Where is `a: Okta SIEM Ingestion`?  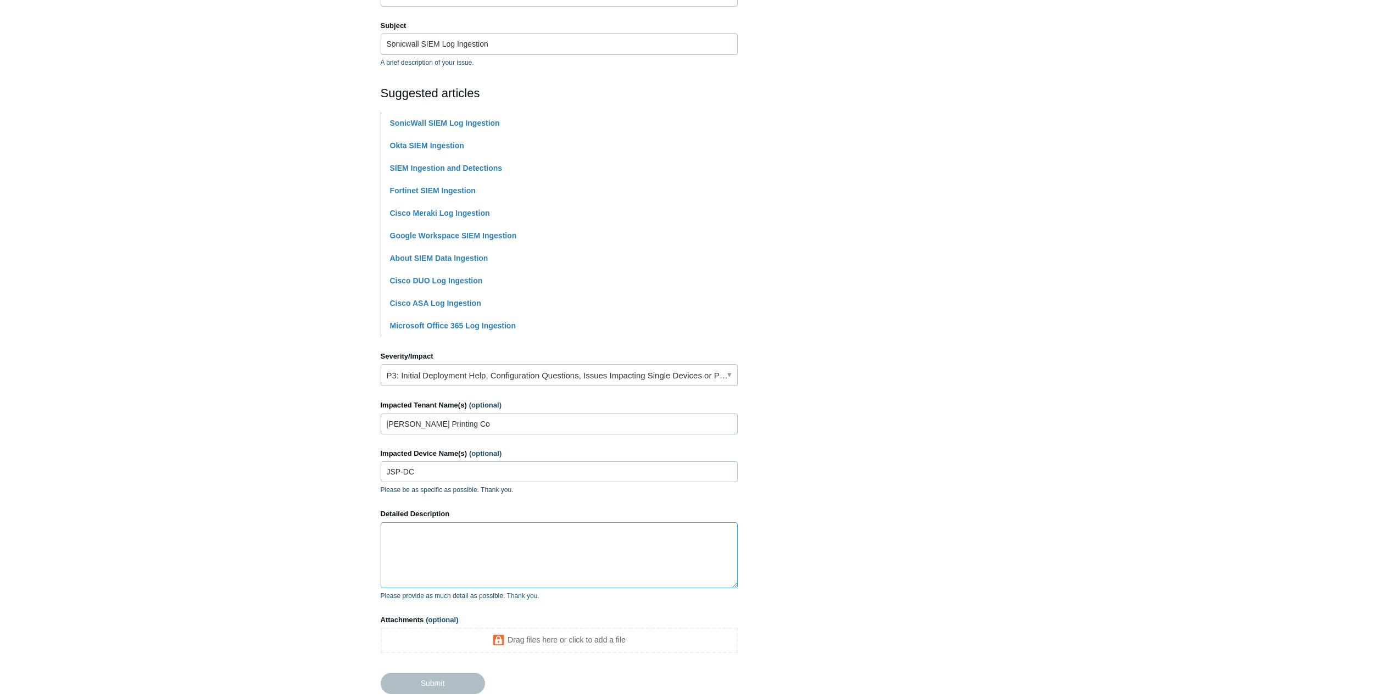
a: Okta SIEM Ingestion is located at coordinates (427, 146).